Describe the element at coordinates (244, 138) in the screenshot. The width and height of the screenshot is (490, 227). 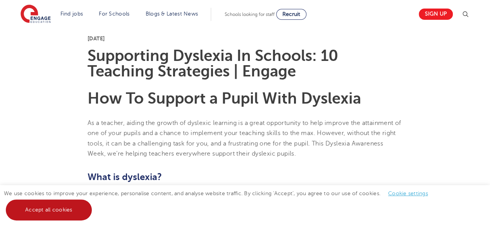
I see `span: As a teacher, aiding the growth of dyslexic learning is a great opportunity to help improve the a...` at that location.